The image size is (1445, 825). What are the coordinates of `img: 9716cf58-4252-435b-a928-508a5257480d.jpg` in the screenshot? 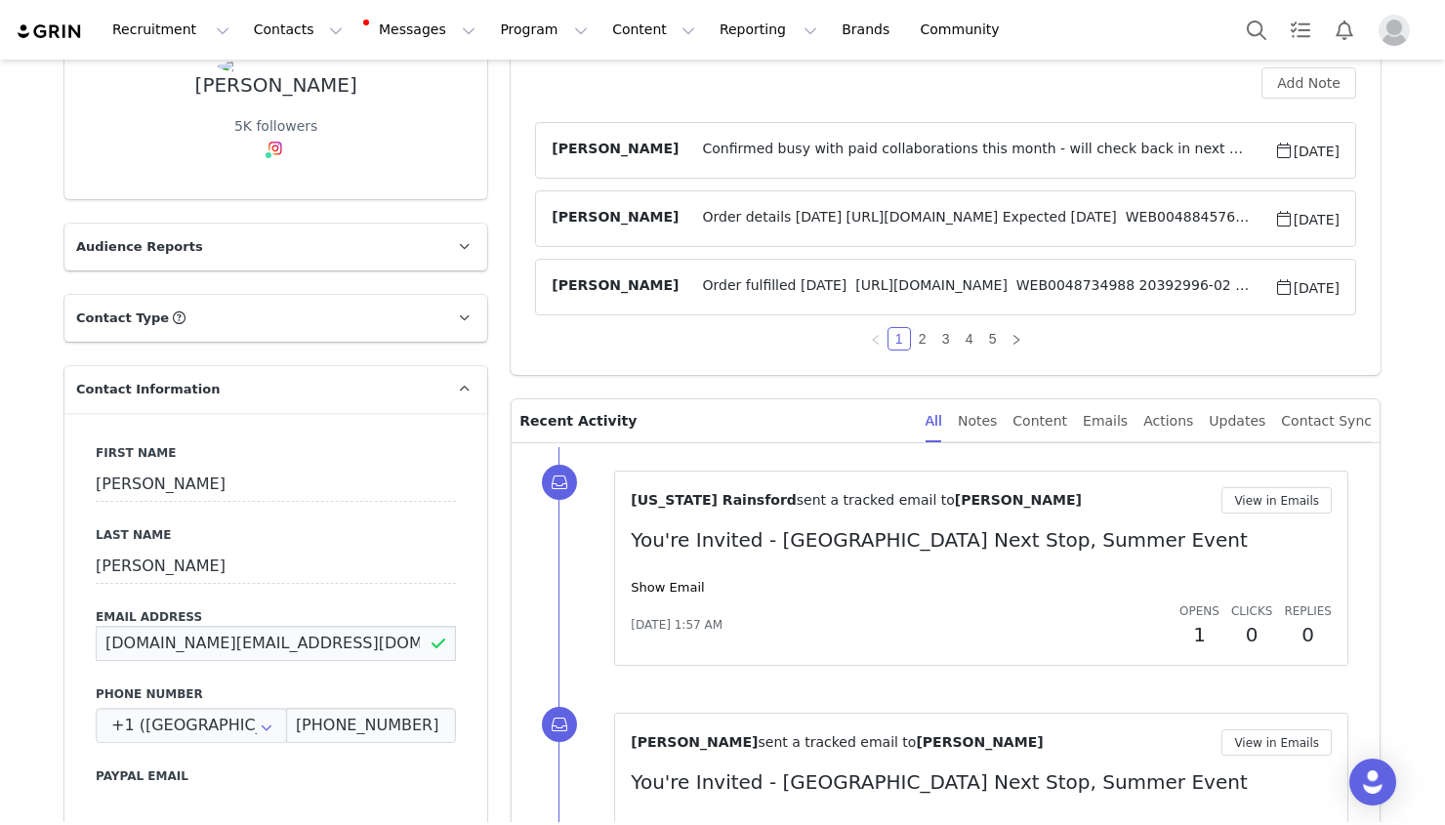 It's located at (276, 66).